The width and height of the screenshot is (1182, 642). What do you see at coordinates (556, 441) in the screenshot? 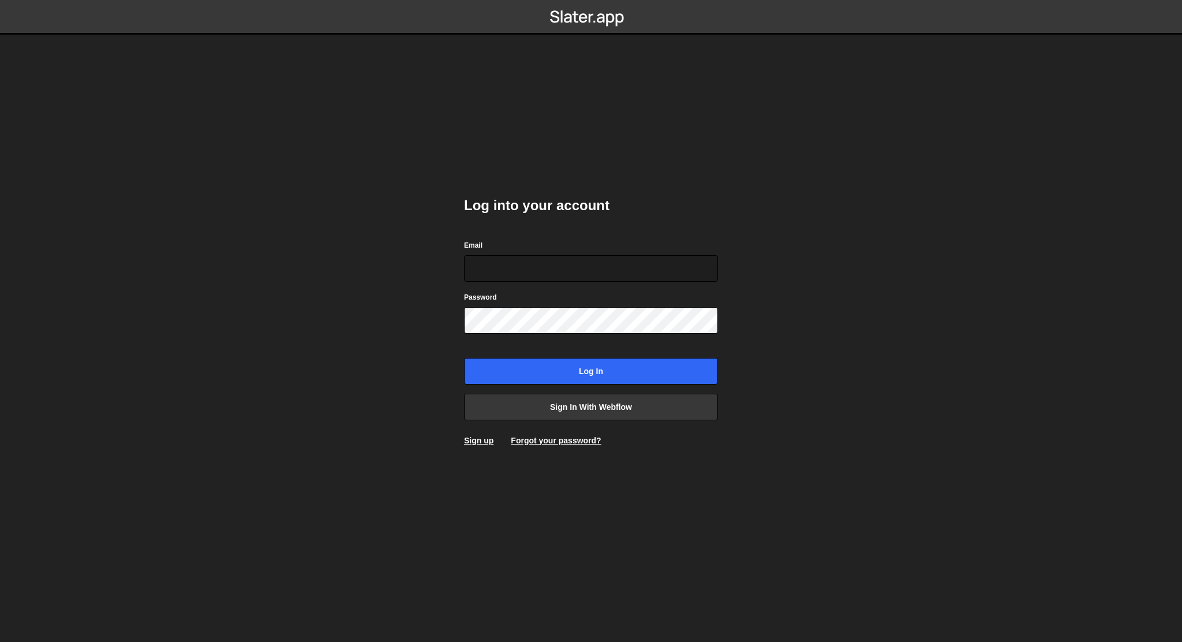
I see `a: Forgot your password?` at bounding box center [556, 441].